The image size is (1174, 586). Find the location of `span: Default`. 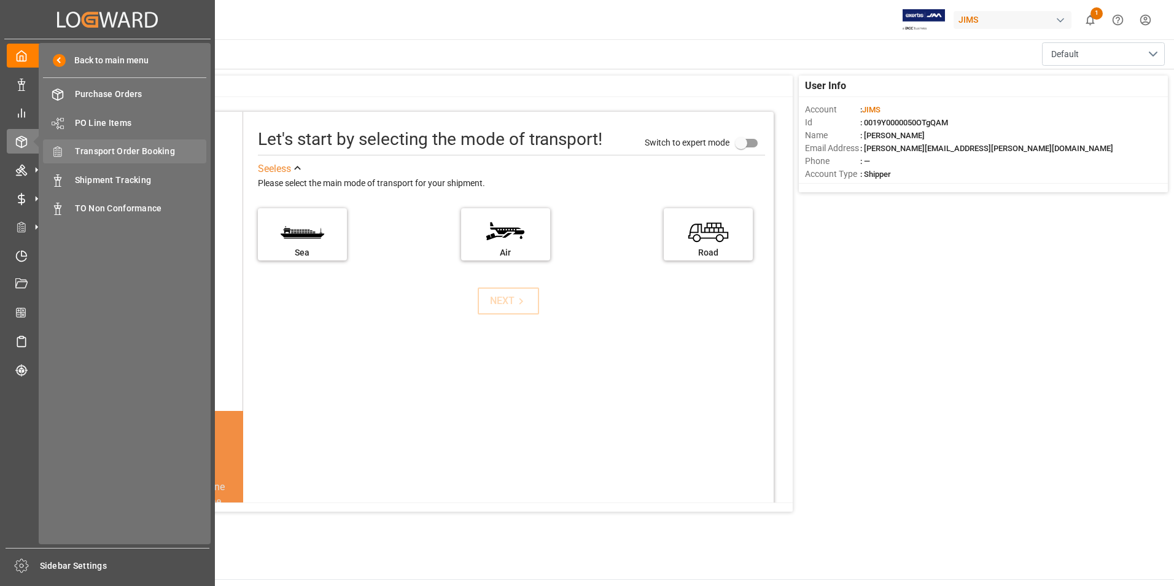

span: Default is located at coordinates (1065, 54).